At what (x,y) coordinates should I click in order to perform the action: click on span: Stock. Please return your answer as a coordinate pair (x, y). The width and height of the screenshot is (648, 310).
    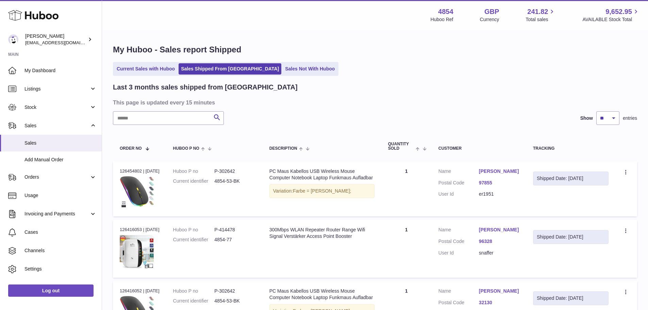
    Looking at the image, I should click on (57, 107).